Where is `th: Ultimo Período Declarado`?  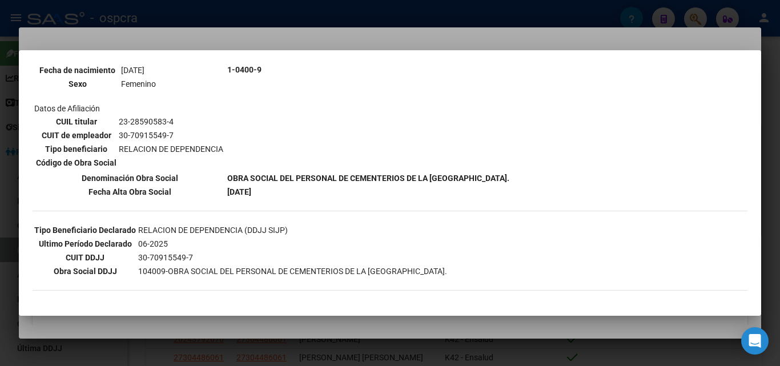
th: Ultimo Período Declarado is located at coordinates (85, 244).